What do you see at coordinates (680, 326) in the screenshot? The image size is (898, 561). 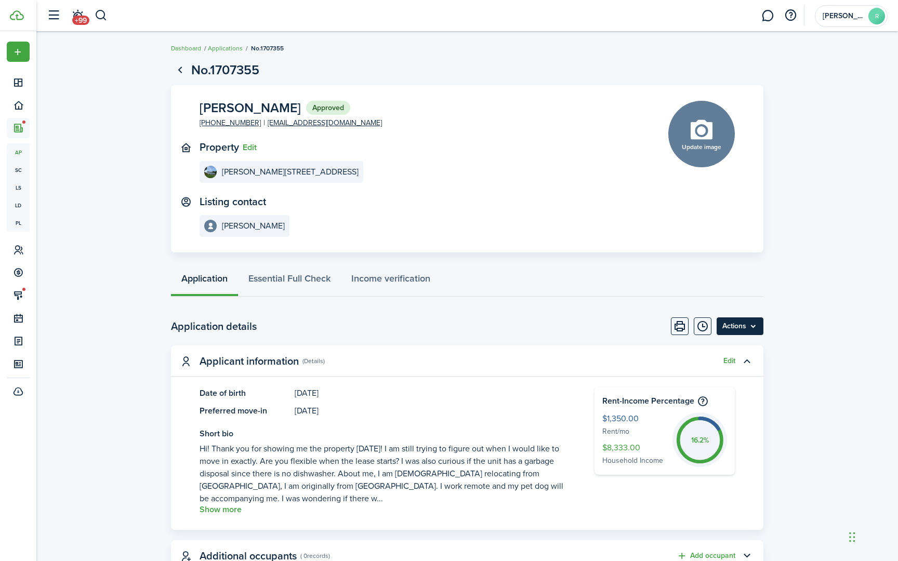 I see `button: Print` at bounding box center [680, 326].